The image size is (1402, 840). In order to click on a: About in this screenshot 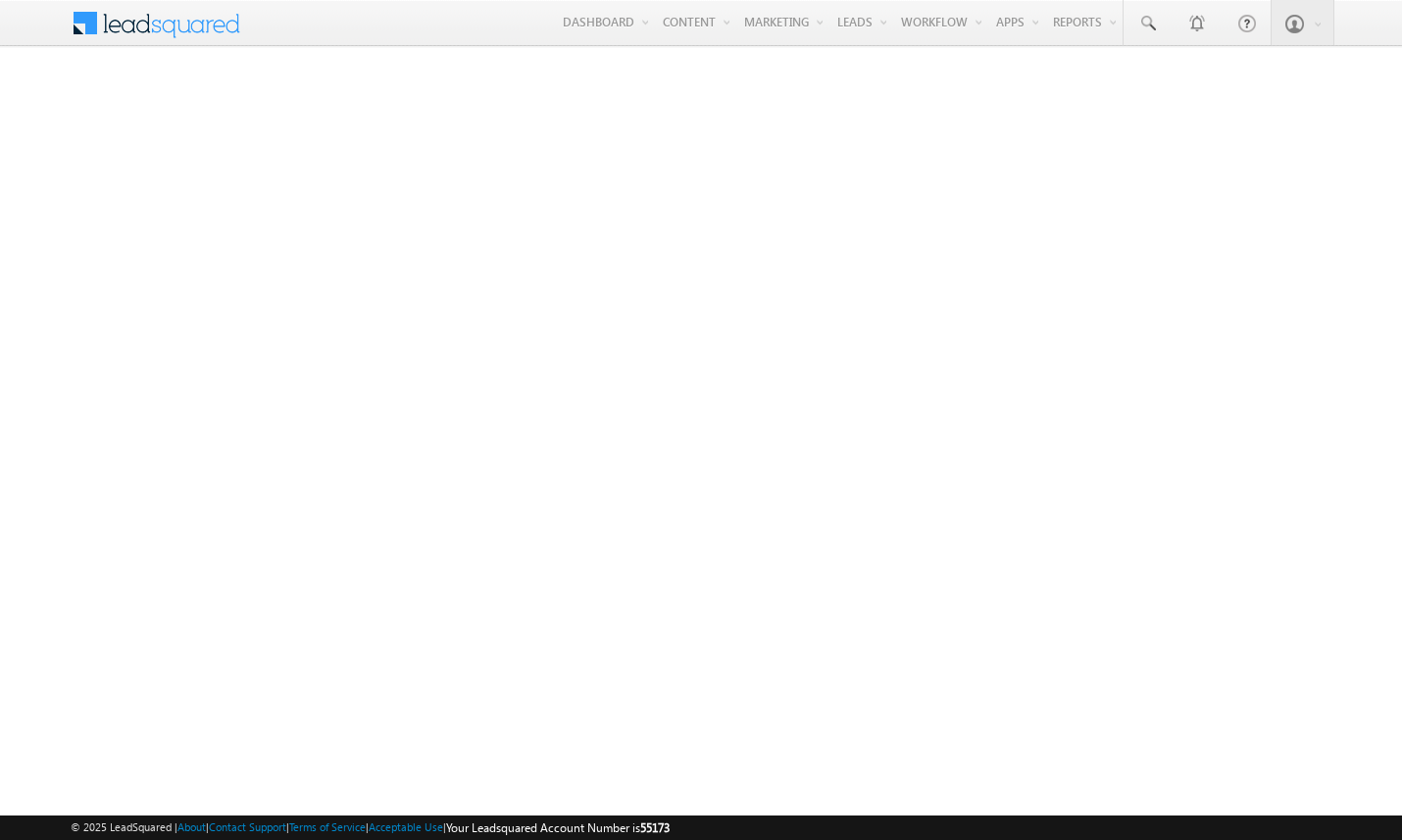, I will do `click(191, 826)`.